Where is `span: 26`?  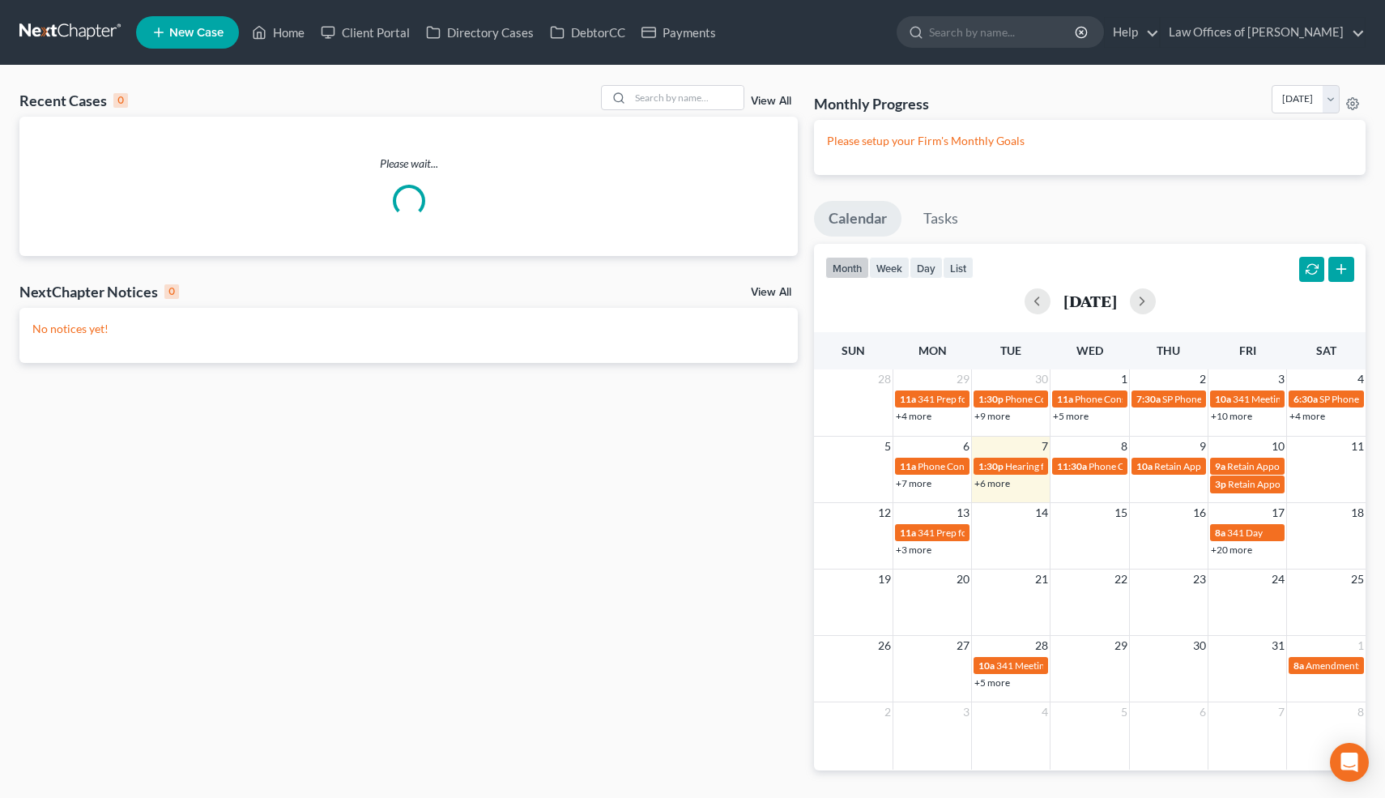 span: 26 is located at coordinates (885, 646).